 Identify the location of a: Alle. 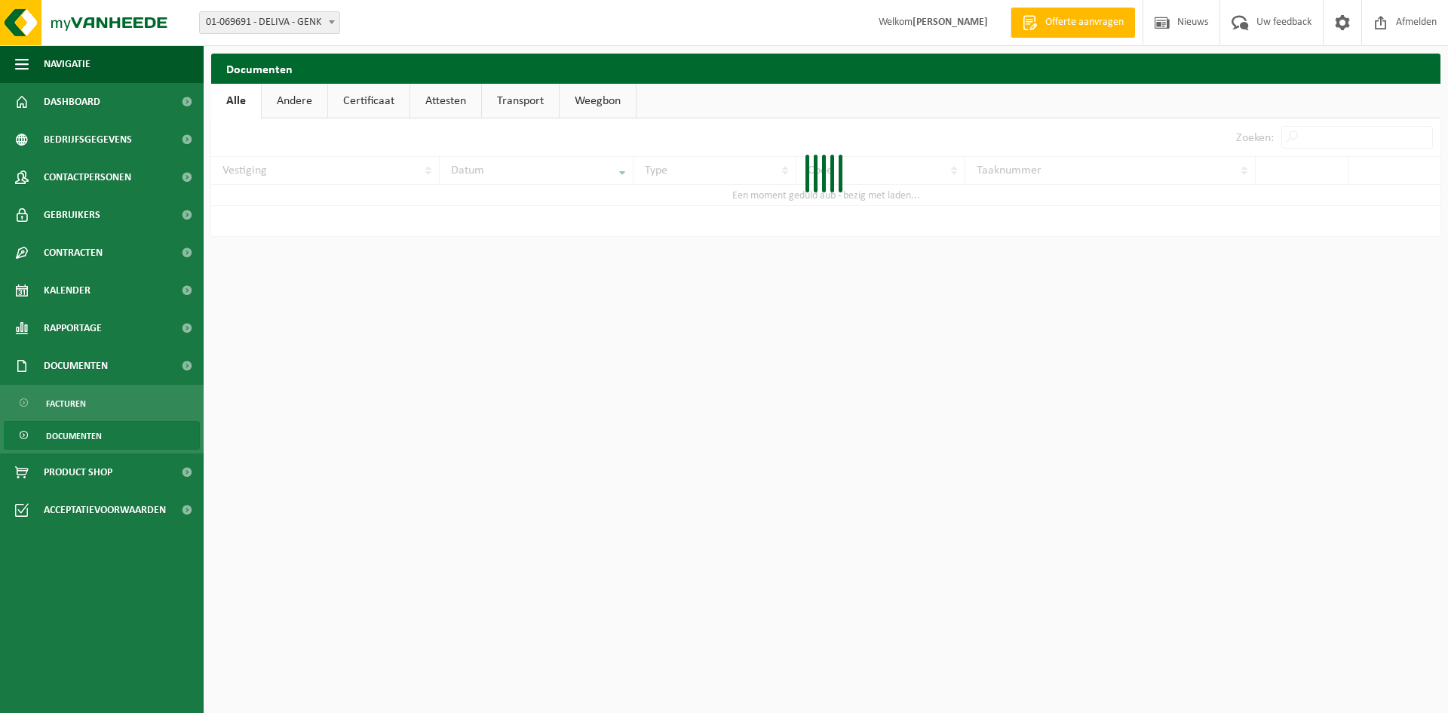
(236, 101).